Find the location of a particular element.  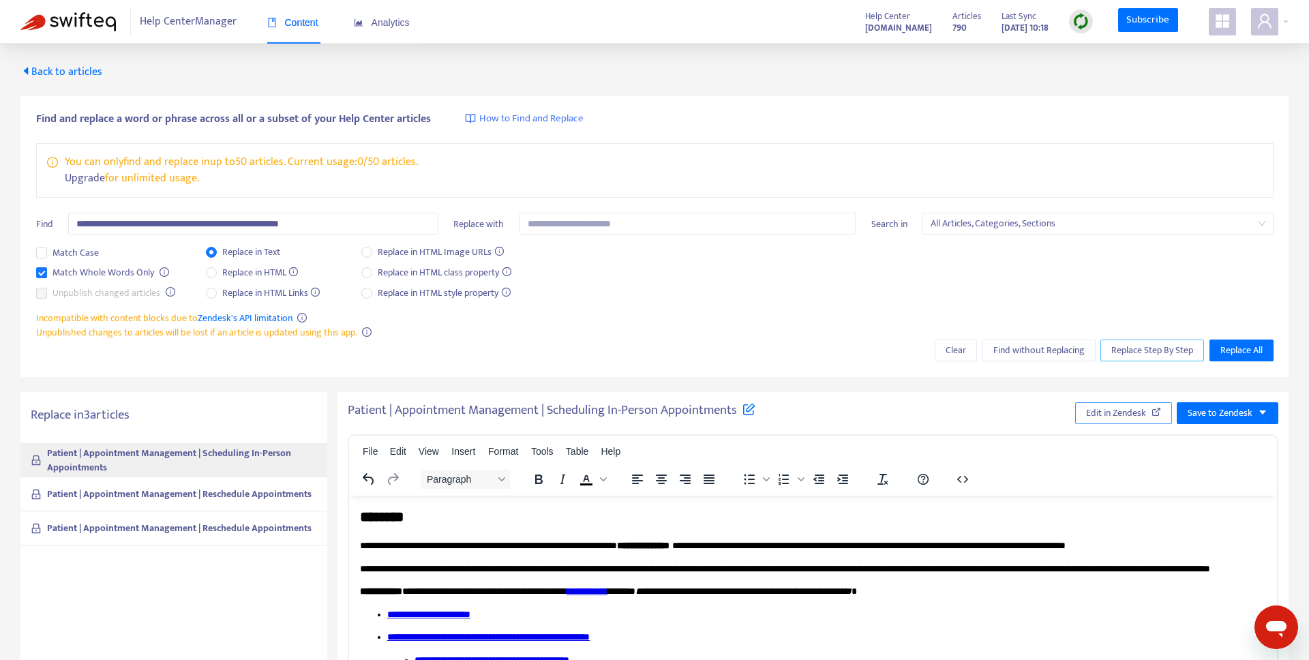

span: Edit is located at coordinates (398, 451).